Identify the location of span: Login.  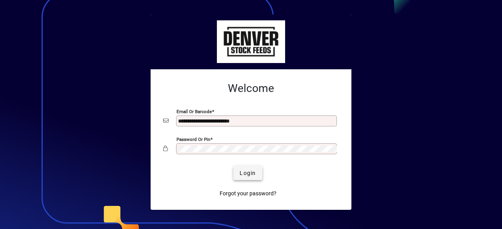
(247, 173).